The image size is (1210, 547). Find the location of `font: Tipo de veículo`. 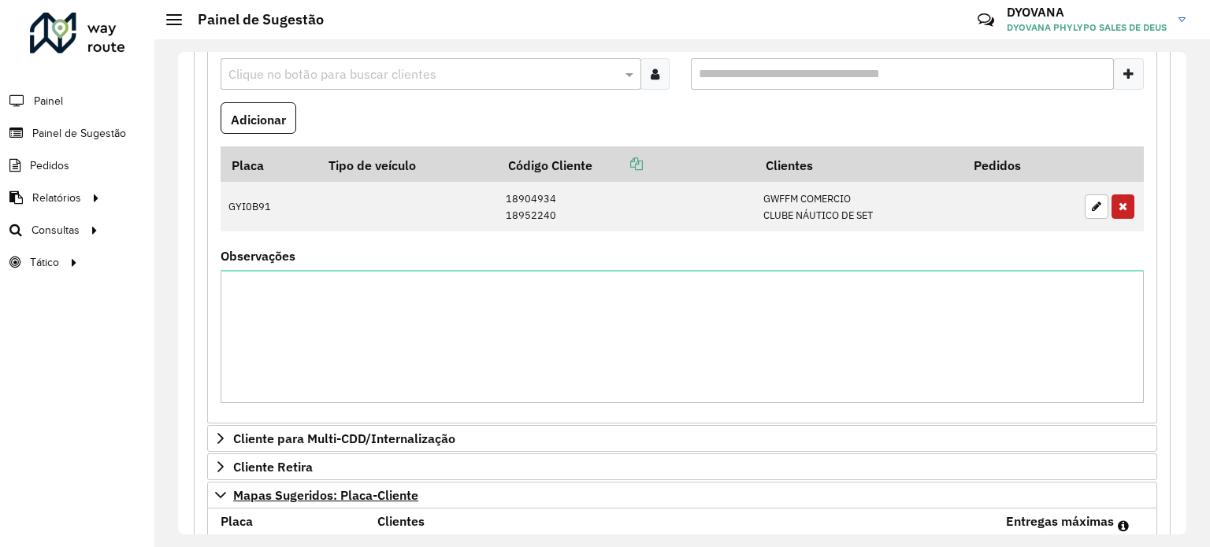

font: Tipo de veículo is located at coordinates (372, 165).